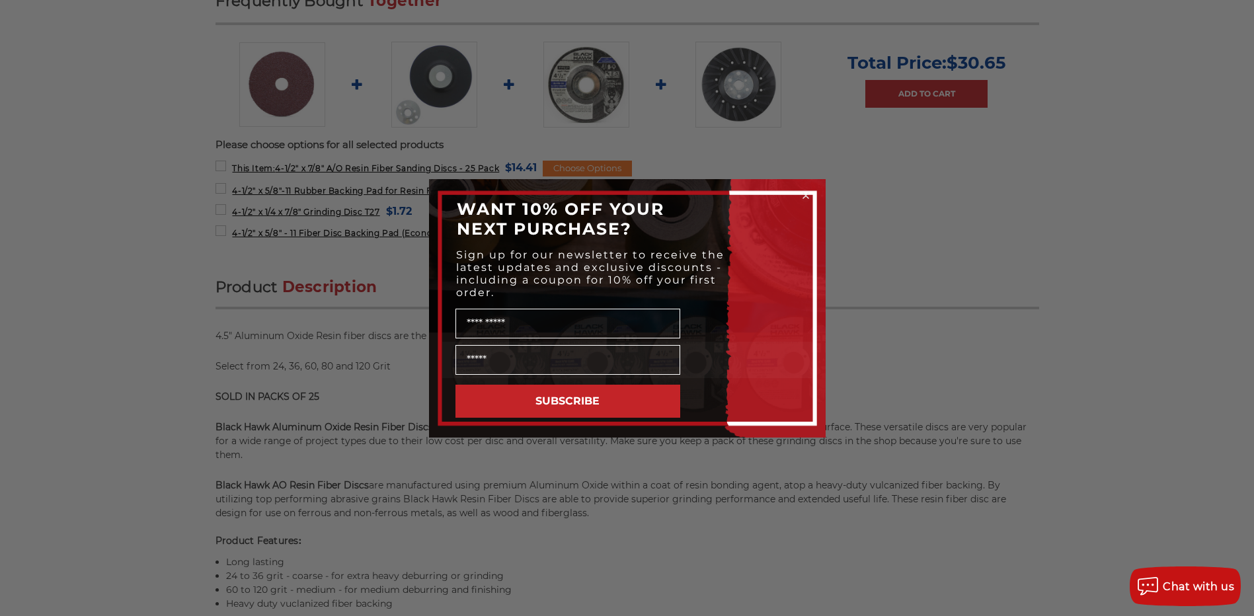 This screenshot has height=616, width=1254. What do you see at coordinates (560, 219) in the screenshot?
I see `span: WANT 10% OFF YOUR NEXT PURCHASE?` at bounding box center [560, 219].